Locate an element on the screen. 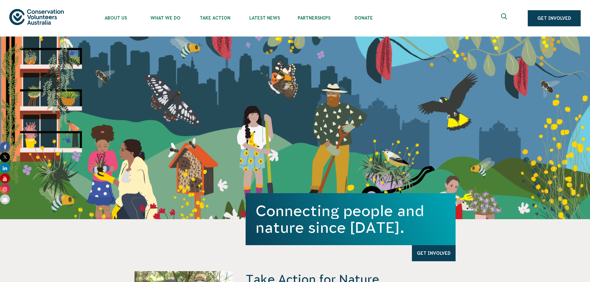 The image size is (590, 282). span: Expand search box is located at coordinates (505, 18).